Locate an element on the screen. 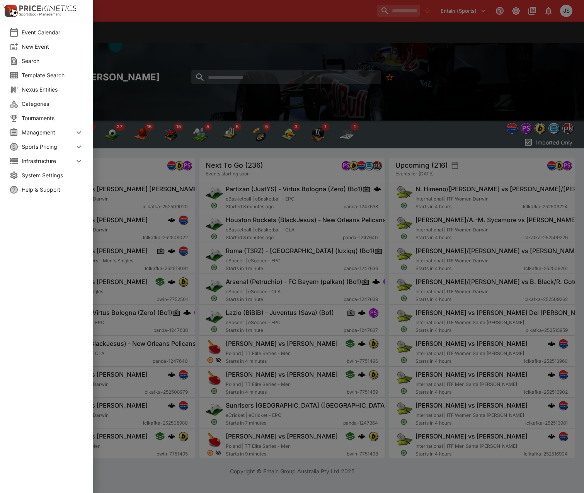  span: New Event is located at coordinates (53, 46).